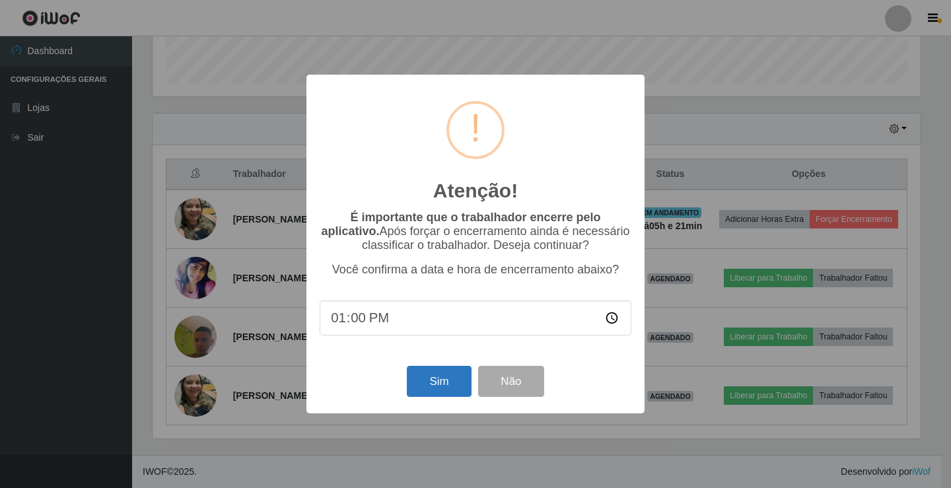 The height and width of the screenshot is (488, 951). I want to click on b: É importante que o trabalhador encerre pelo aplicativo., so click(460, 224).